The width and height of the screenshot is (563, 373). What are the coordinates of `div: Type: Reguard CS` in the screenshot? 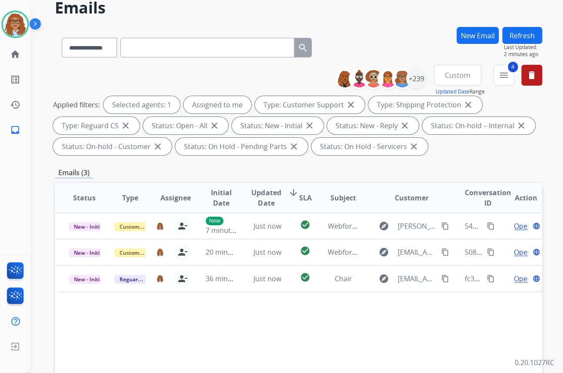 It's located at (96, 126).